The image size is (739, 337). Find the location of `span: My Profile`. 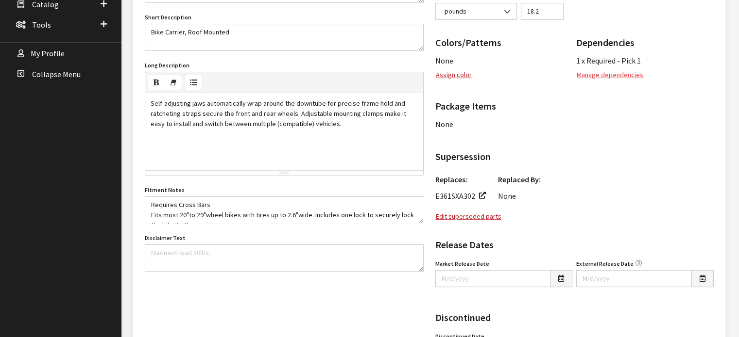

span: My Profile is located at coordinates (48, 54).